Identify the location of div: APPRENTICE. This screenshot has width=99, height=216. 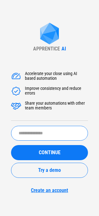
(46, 49).